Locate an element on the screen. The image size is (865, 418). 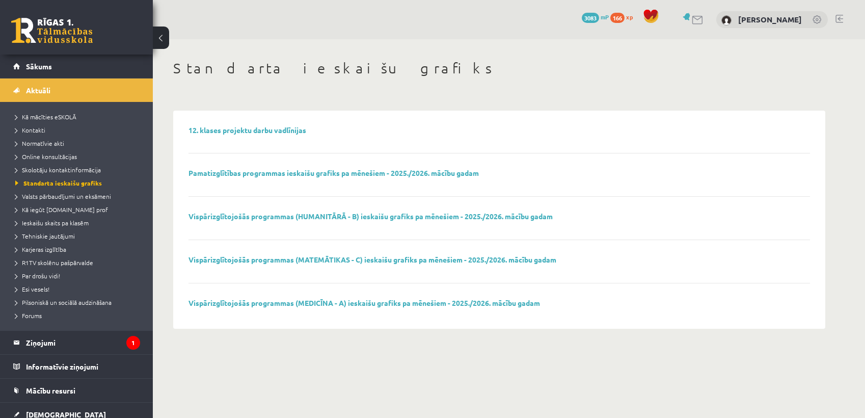
a: Karjeras izglītība is located at coordinates (79, 249).